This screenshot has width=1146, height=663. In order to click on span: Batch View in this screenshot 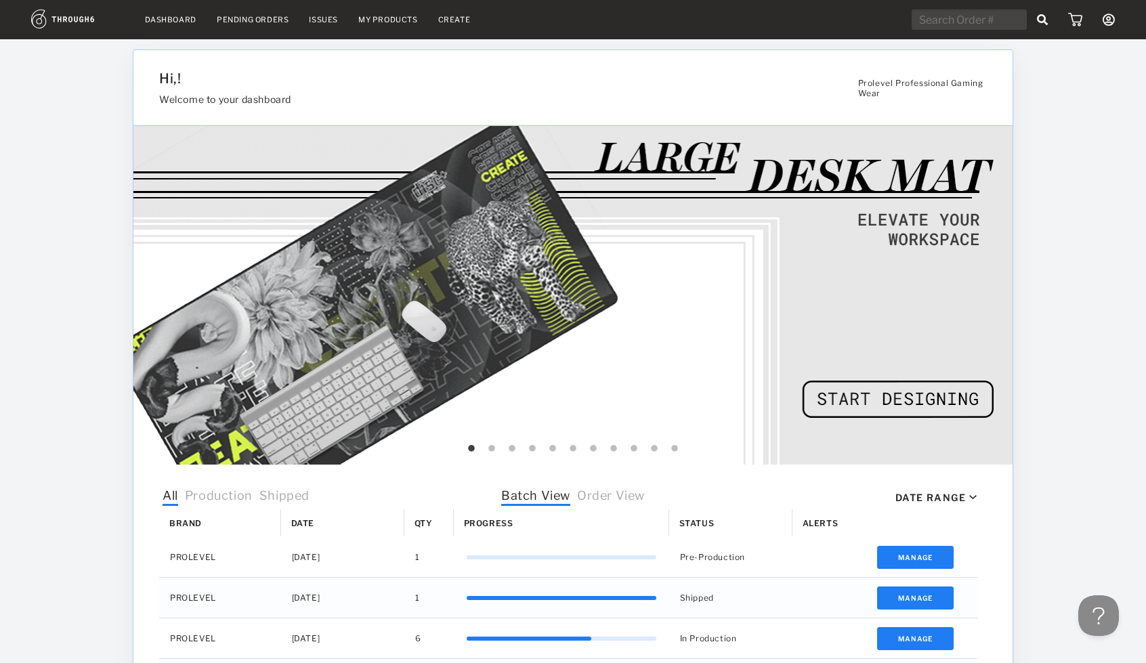, I will do `click(536, 497)`.